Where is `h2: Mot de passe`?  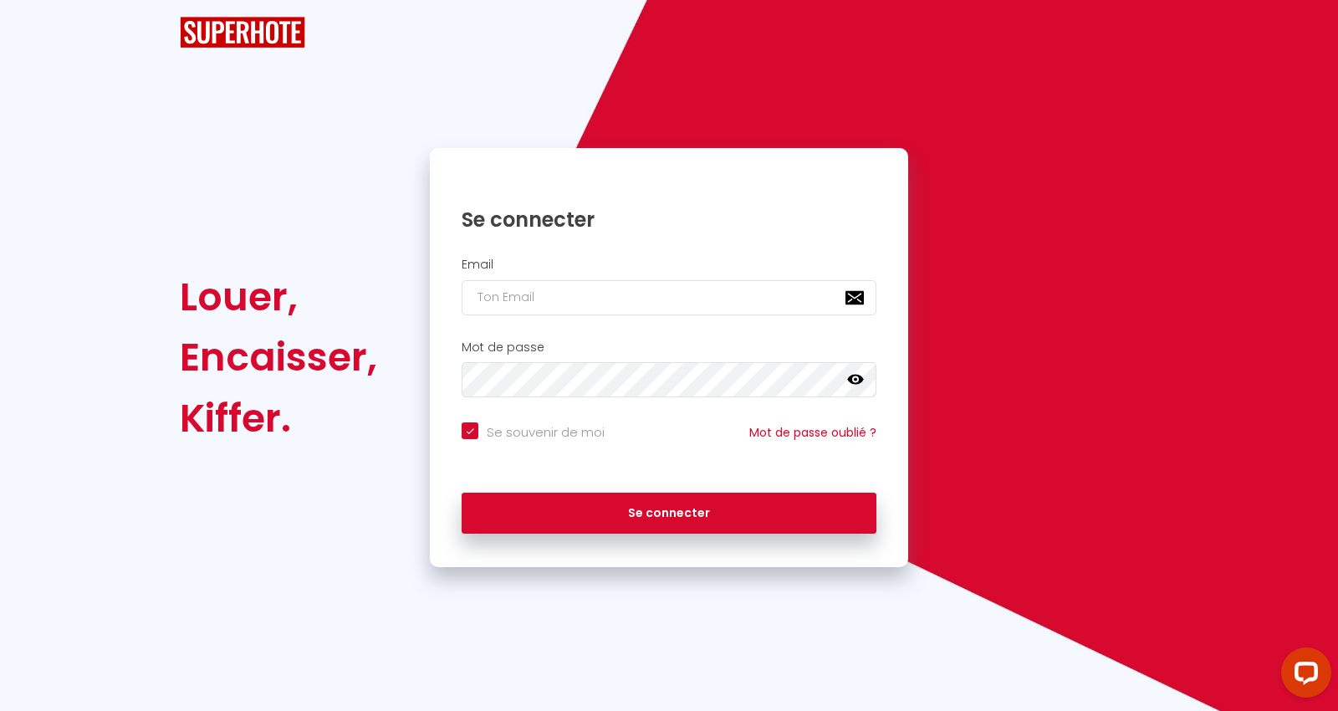 h2: Mot de passe is located at coordinates (669, 347).